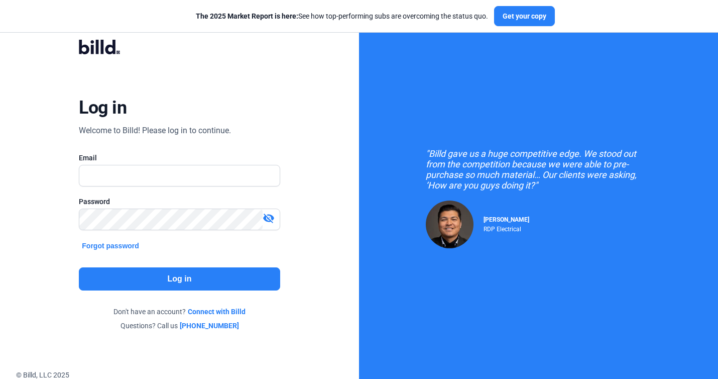 Image resolution: width=718 pixels, height=379 pixels. What do you see at coordinates (342, 16) in the screenshot?
I see `div: See how top-performing subs are overcoming the status quo.` at bounding box center [342, 16].